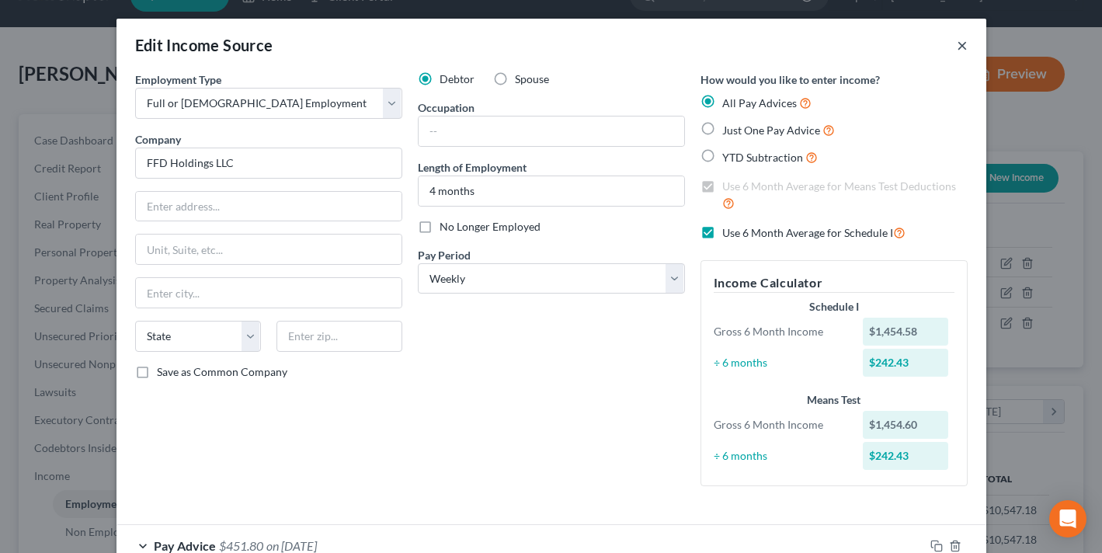 The width and height of the screenshot is (1102, 553). What do you see at coordinates (185, 545) in the screenshot?
I see `span: Pay Advice` at bounding box center [185, 545].